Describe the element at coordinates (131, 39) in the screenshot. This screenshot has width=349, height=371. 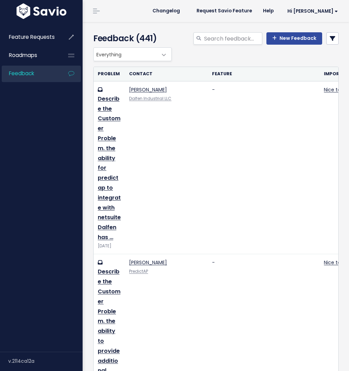
I see `h4: Feedback (441)` at that location.